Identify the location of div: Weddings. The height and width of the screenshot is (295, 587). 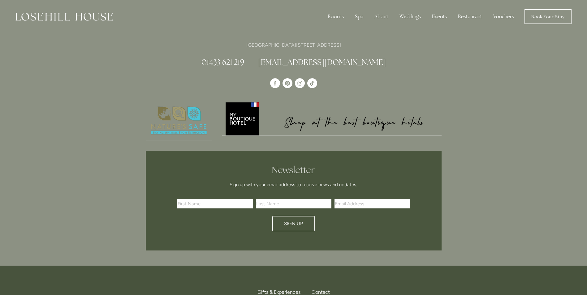
(410, 17).